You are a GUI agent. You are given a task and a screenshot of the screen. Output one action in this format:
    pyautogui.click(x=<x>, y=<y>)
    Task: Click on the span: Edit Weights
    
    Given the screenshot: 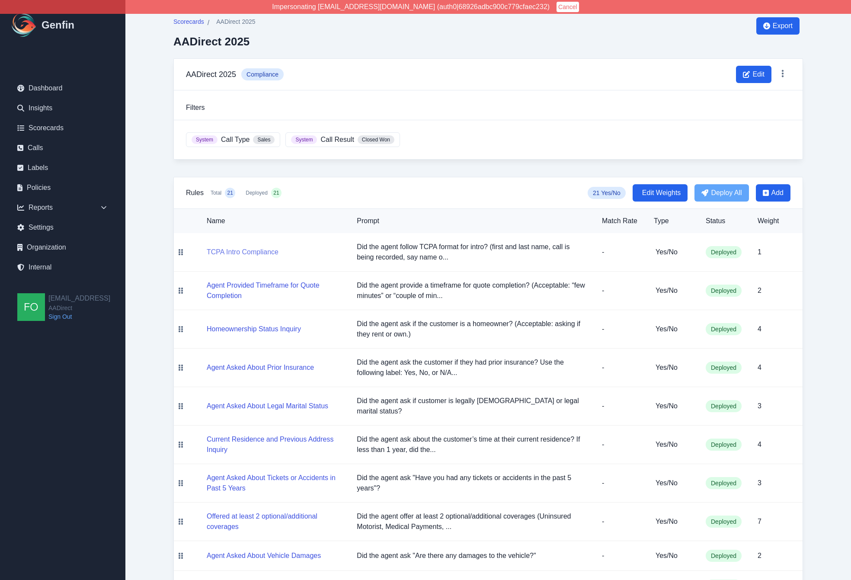 What is the action you would take?
    pyautogui.click(x=662, y=193)
    